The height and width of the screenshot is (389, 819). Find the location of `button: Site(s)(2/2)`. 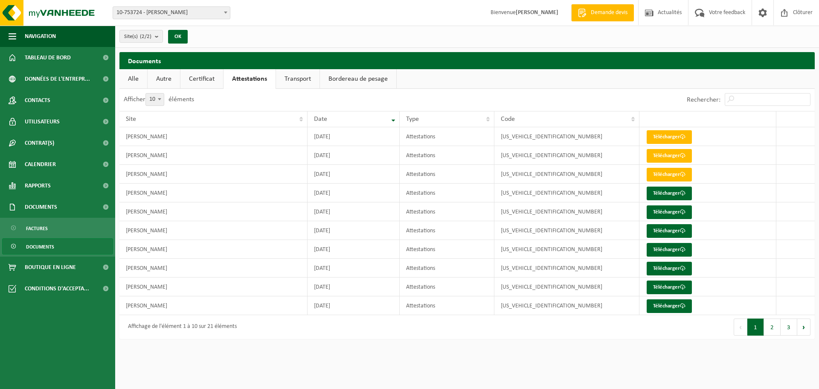

button: Site(s)(2/2) is located at coordinates (141, 36).